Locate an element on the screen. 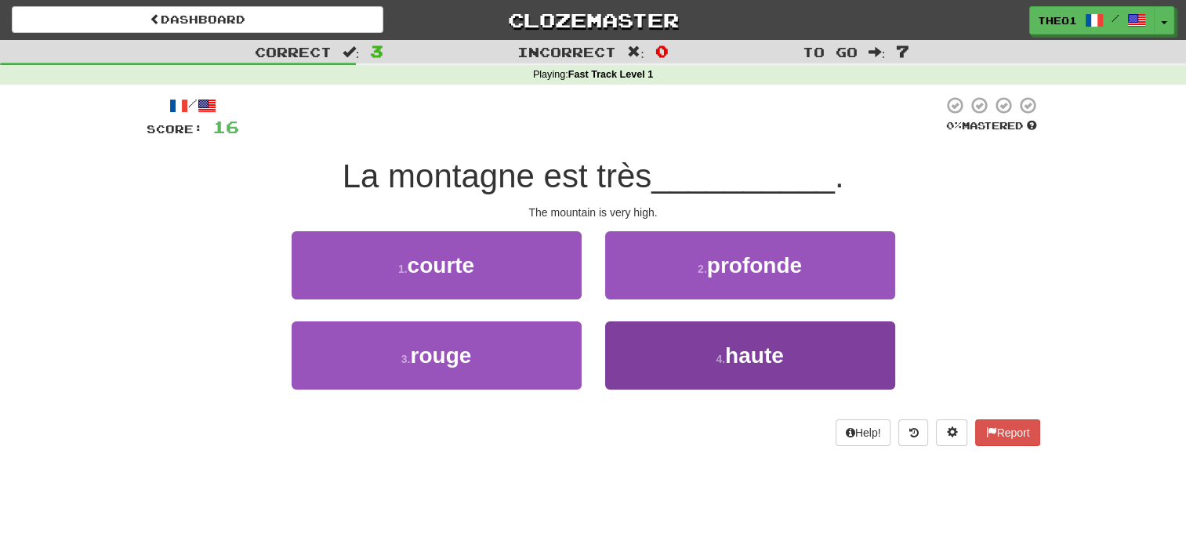 This screenshot has height=555, width=1186. div: The mountain is very high. is located at coordinates (593, 212).